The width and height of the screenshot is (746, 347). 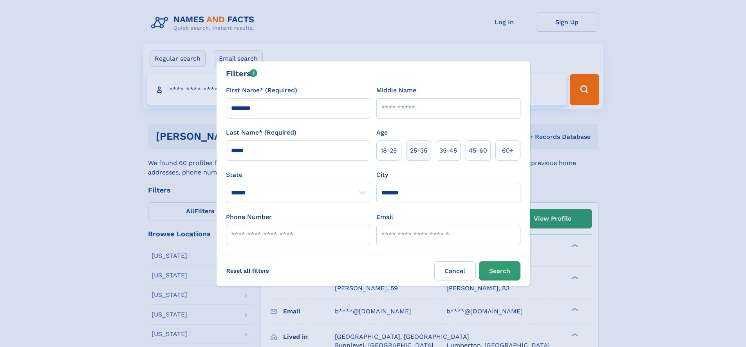 What do you see at coordinates (249, 217) in the screenshot?
I see `label: Phone Number` at bounding box center [249, 217].